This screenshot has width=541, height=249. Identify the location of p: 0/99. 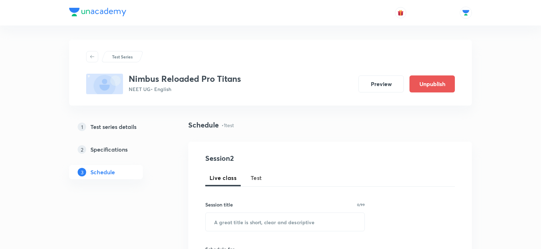
(361, 205).